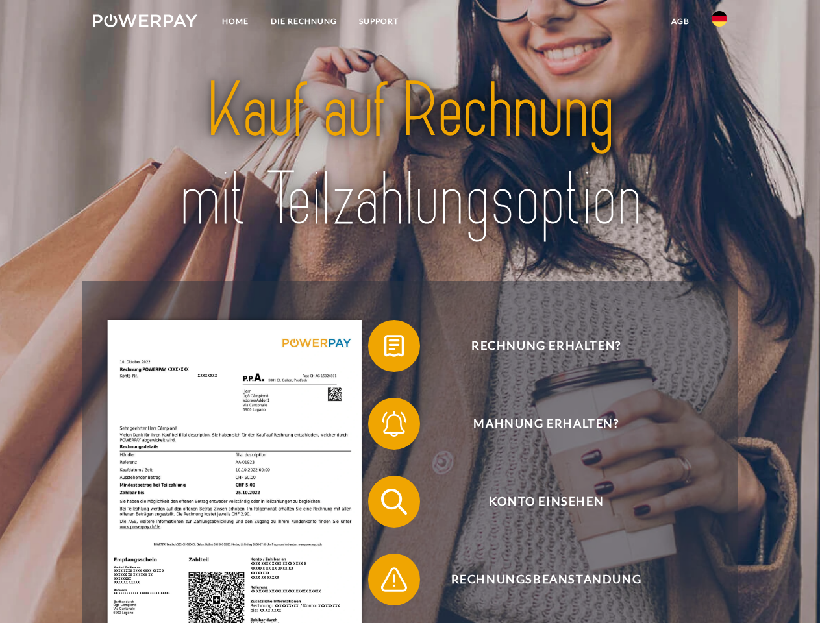 Image resolution: width=820 pixels, height=623 pixels. I want to click on a: DIE RECHNUNG, so click(304, 21).